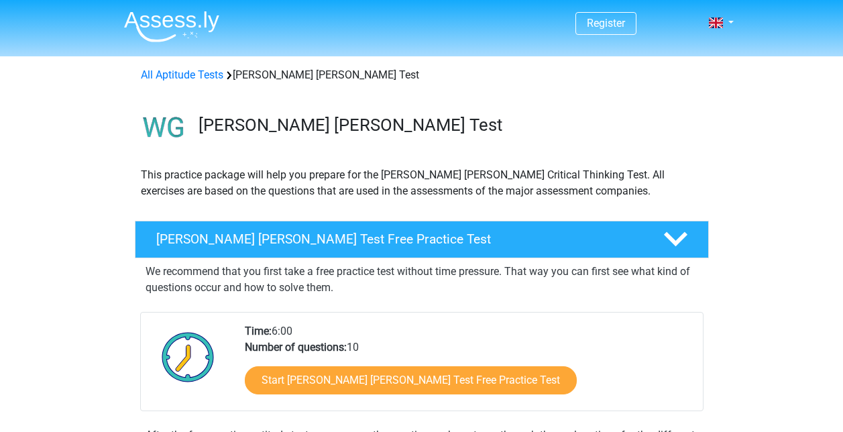  What do you see at coordinates (164, 127) in the screenshot?
I see `img: watson glaser test` at bounding box center [164, 127].